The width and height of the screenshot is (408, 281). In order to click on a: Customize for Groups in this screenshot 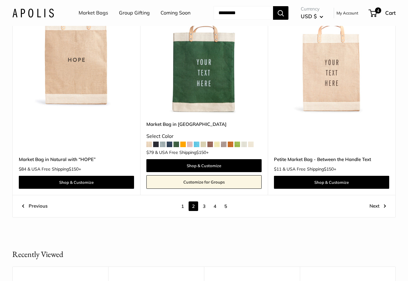, I will do `click(204, 182)`.